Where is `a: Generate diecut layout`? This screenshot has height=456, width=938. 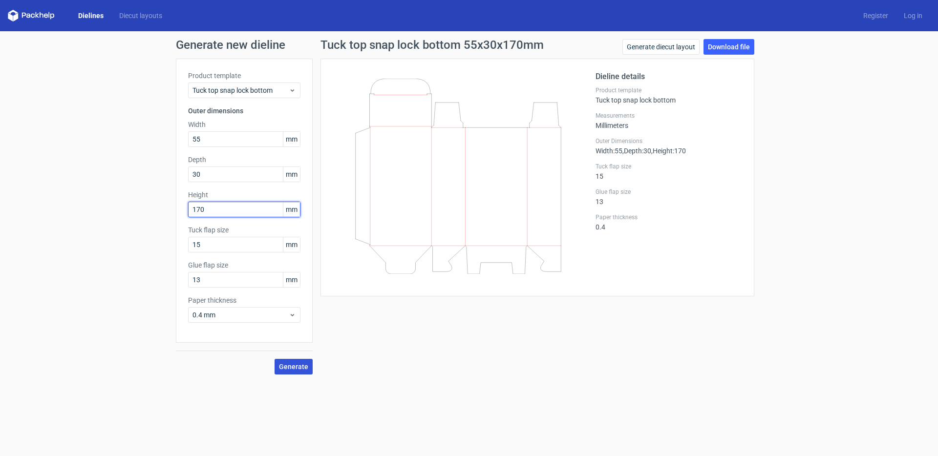 a: Generate diecut layout is located at coordinates (661, 47).